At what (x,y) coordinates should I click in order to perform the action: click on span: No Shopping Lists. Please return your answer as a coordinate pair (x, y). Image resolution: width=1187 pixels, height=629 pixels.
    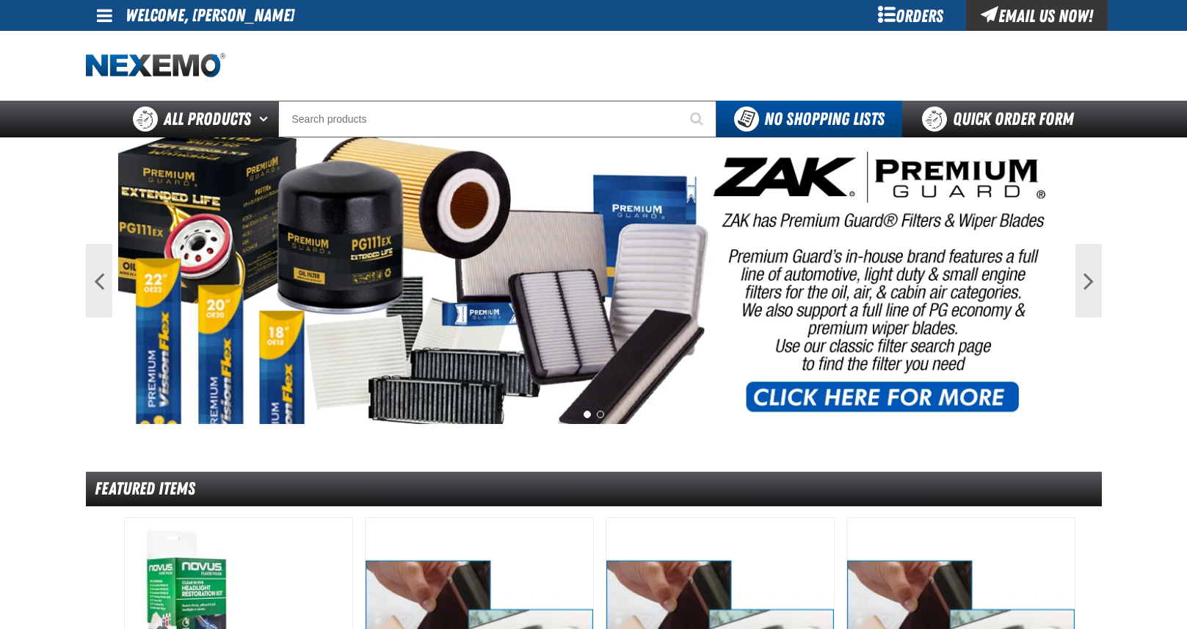
    Looking at the image, I should click on (825, 119).